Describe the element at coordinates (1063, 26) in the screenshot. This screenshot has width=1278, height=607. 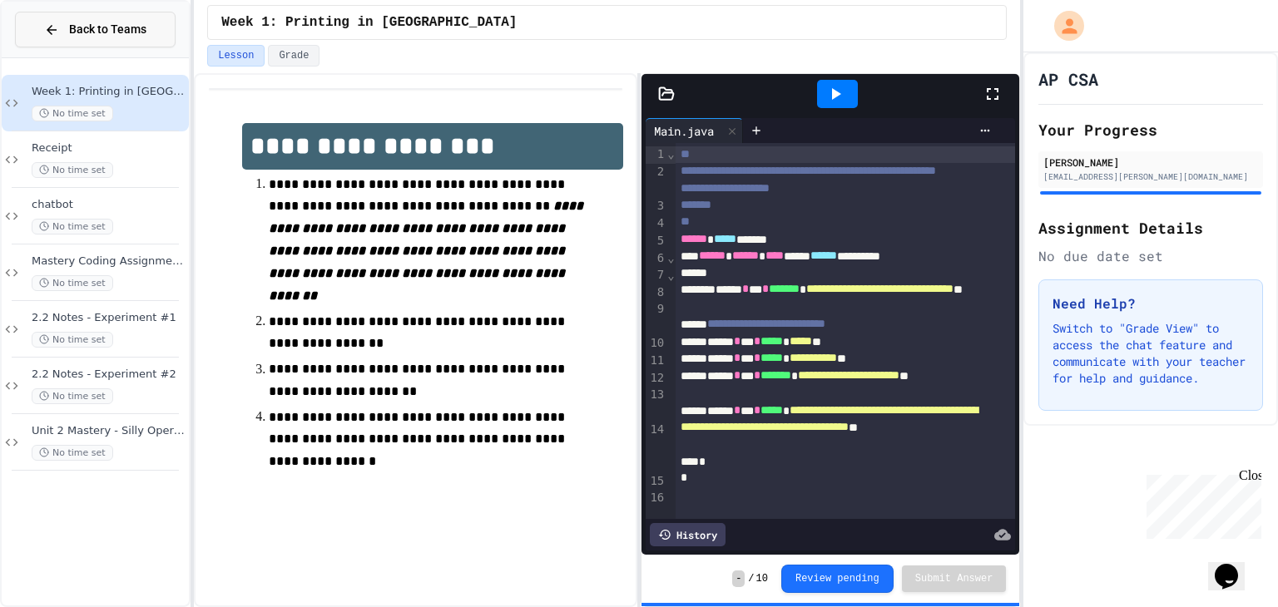
I see `div: My Account` at that location.